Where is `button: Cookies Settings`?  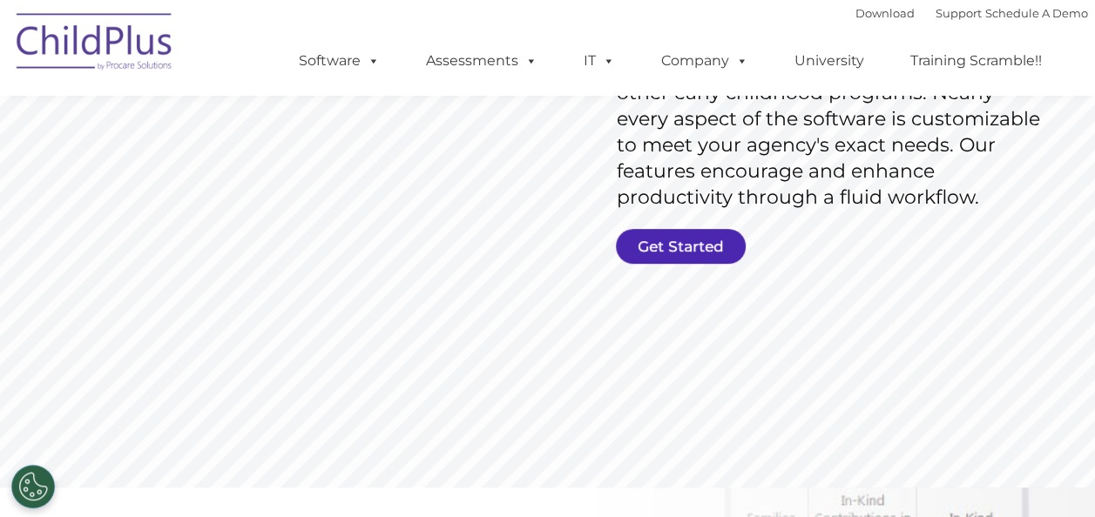 button: Cookies Settings is located at coordinates (33, 487).